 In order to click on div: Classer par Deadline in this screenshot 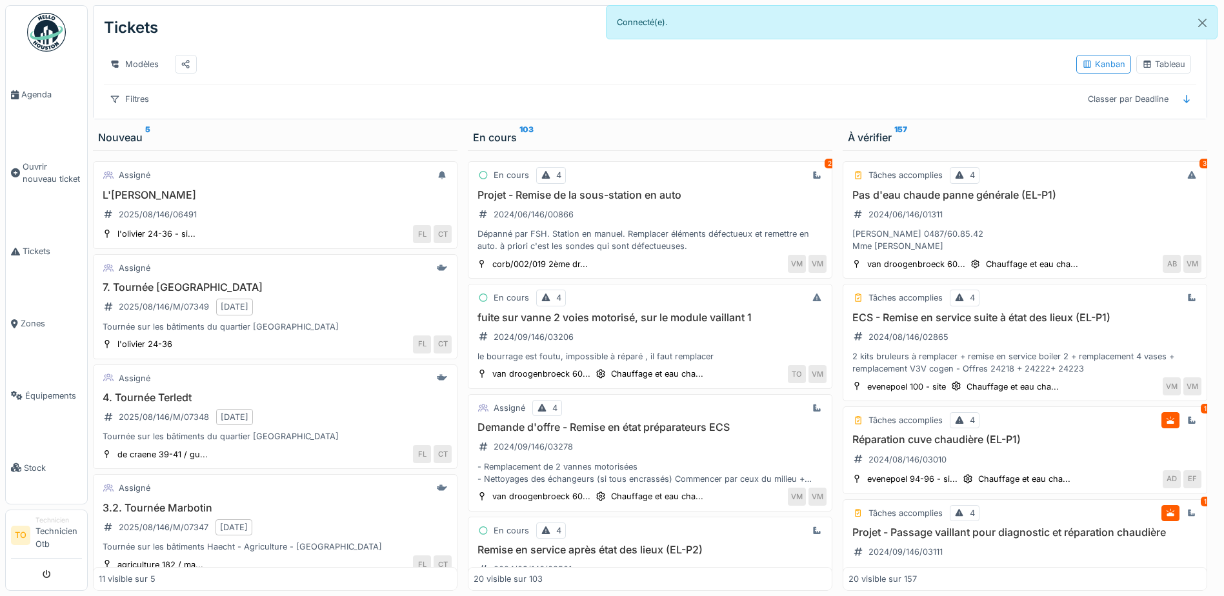, I will do `click(1128, 99)`.